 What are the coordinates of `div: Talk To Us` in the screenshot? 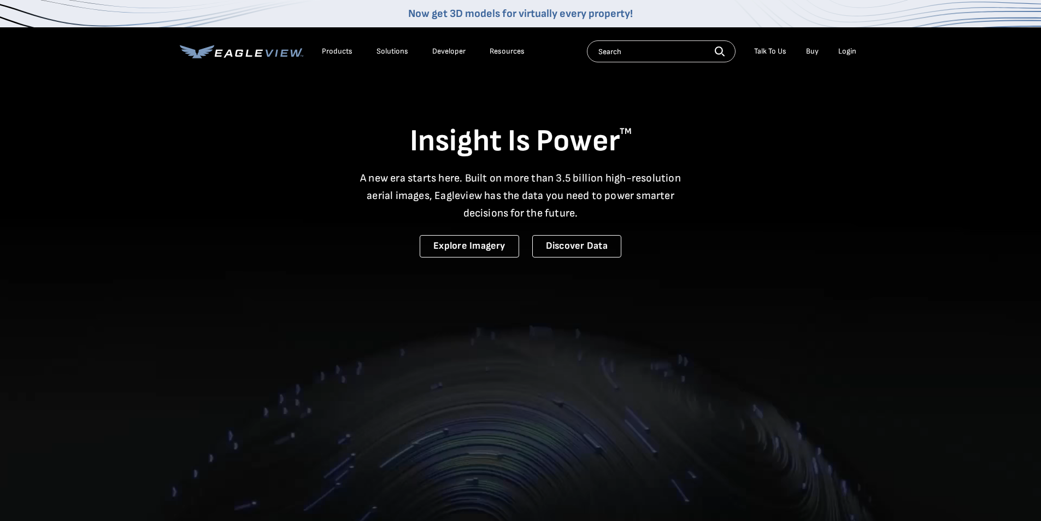 It's located at (770, 51).